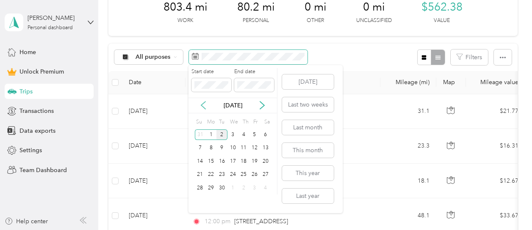 This screenshot has width=532, height=230. Describe the element at coordinates (233, 175) in the screenshot. I see `div: 24` at that location.